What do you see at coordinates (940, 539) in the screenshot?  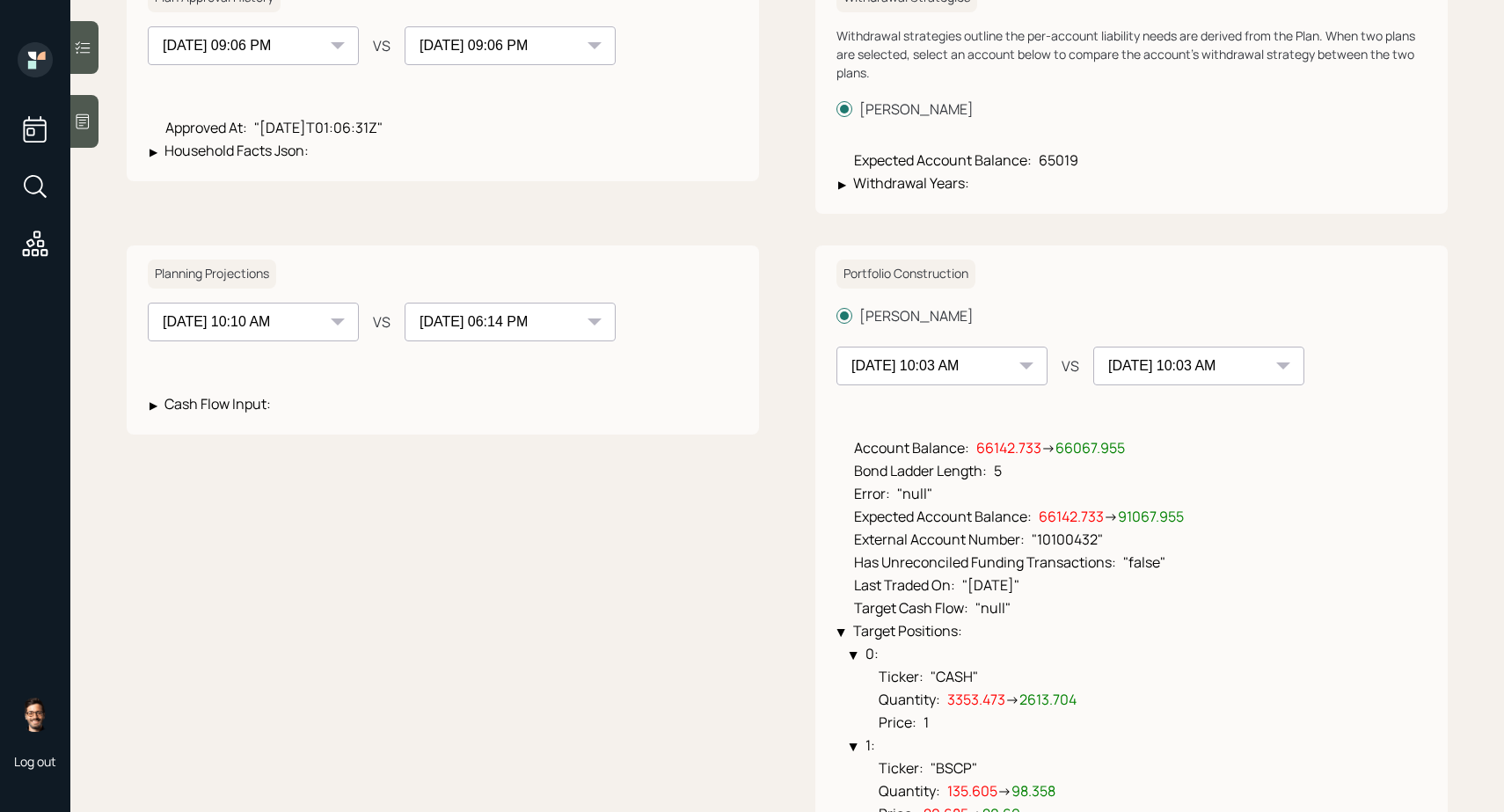 I see `span: External Account Number :` at bounding box center [940, 539].